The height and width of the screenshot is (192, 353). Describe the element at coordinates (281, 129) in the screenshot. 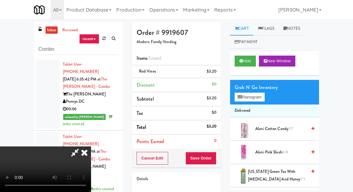

I see `span: Alani Cotton Candy` at that location.